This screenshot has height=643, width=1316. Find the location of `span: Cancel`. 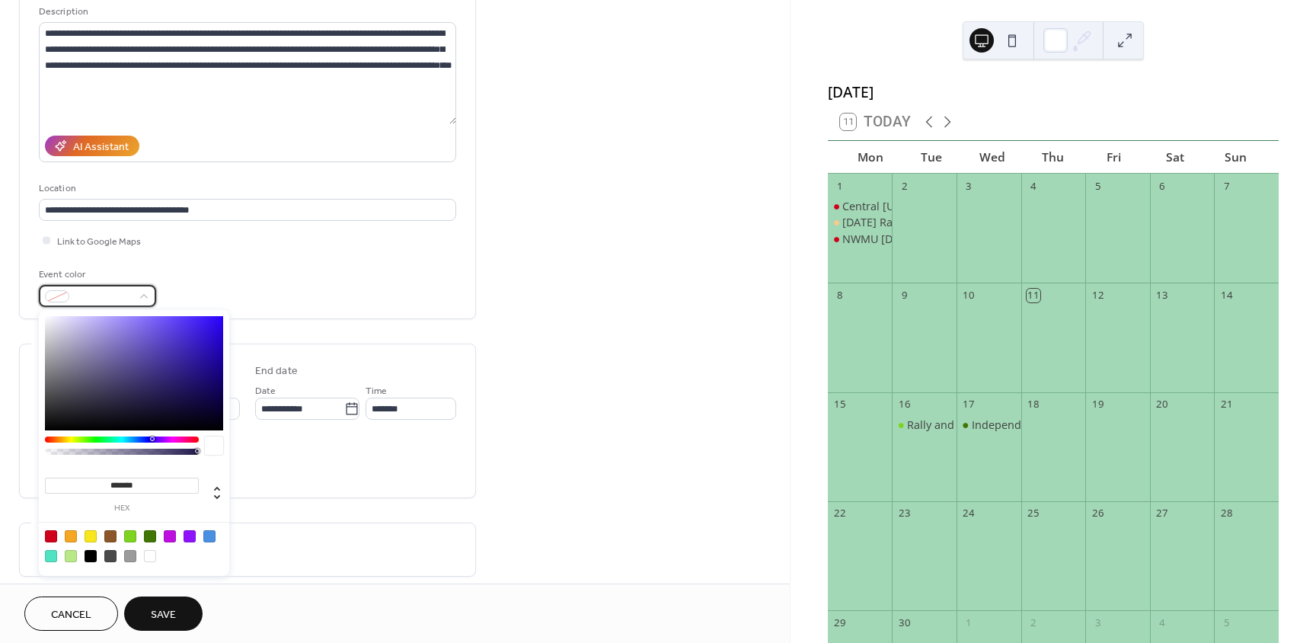

span: Cancel is located at coordinates (71, 615).